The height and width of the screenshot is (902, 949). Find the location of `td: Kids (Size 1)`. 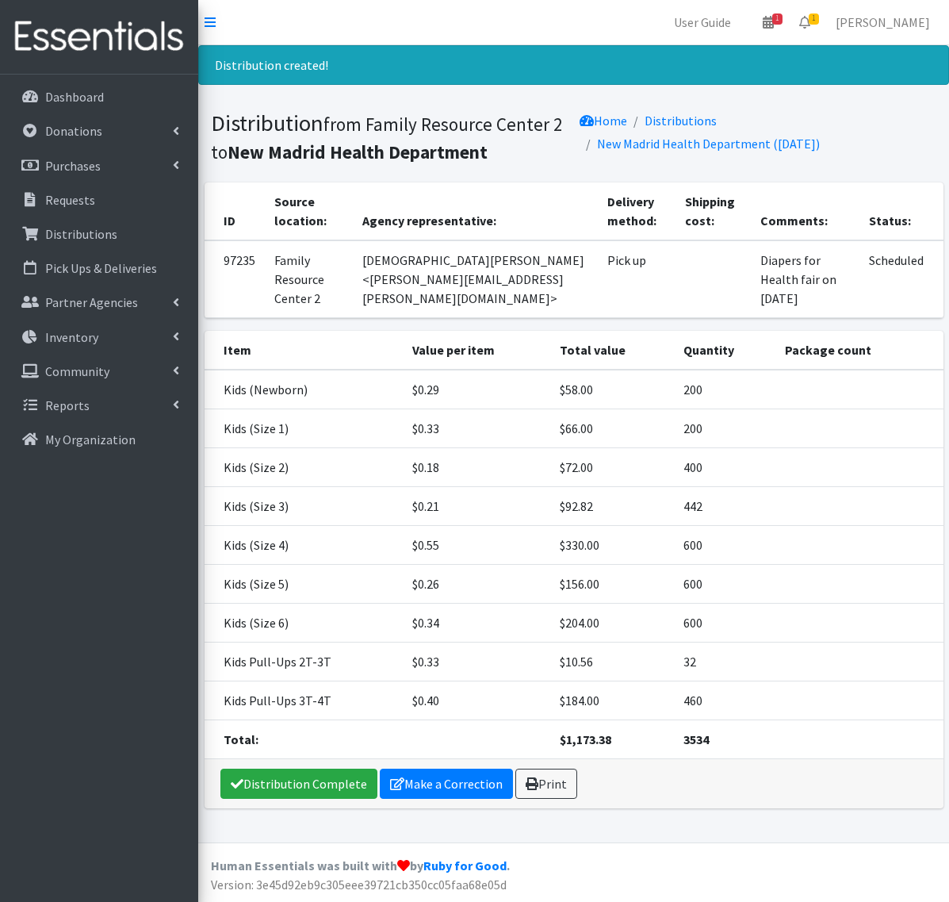

td: Kids (Size 1) is located at coordinates (304, 428).